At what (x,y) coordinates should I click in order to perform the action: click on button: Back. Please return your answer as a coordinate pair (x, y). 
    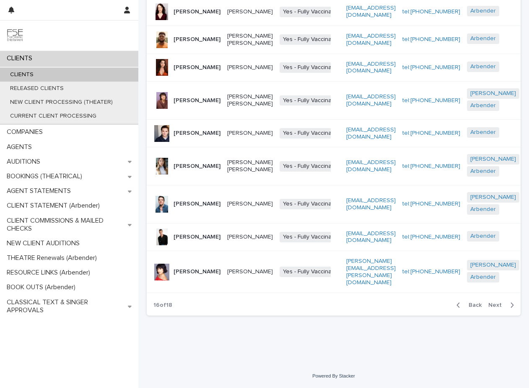
    Looking at the image, I should click on (467, 305).